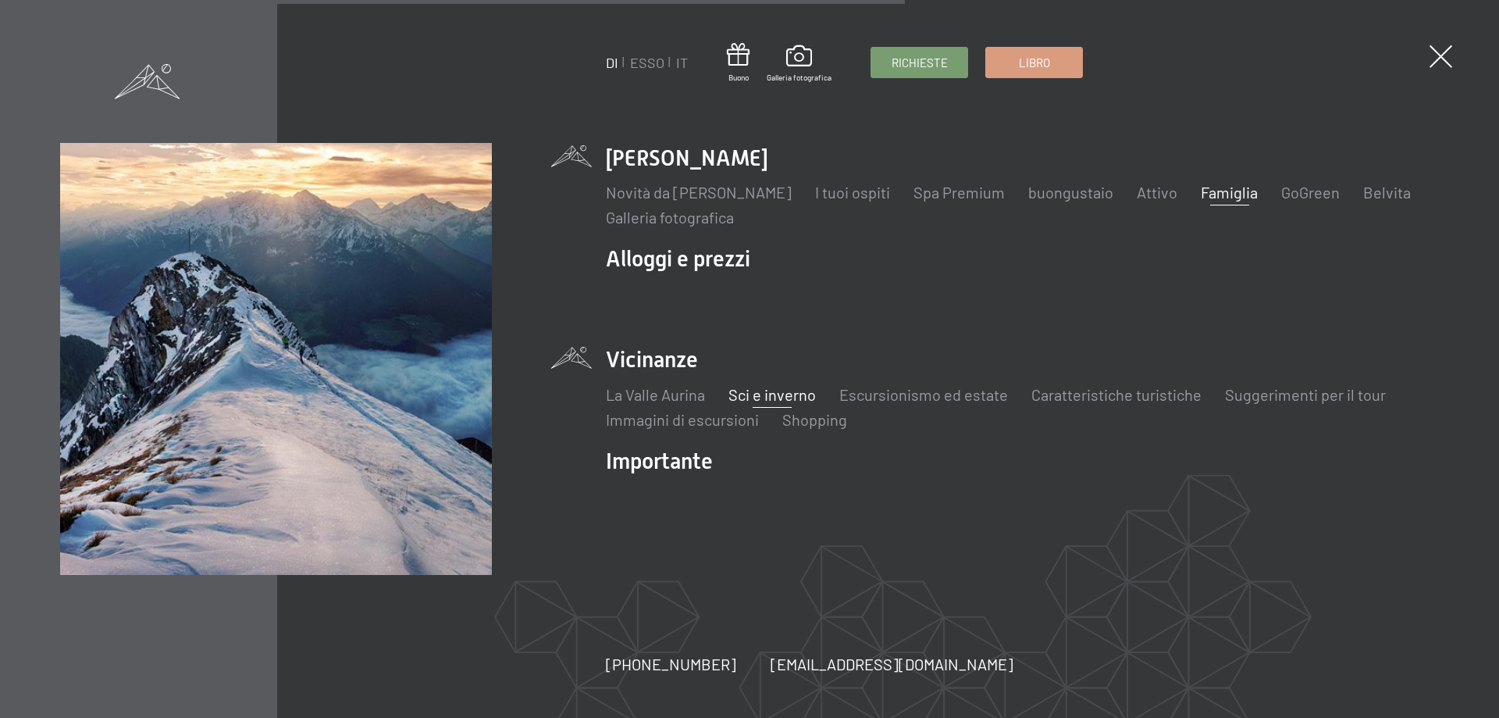 The width and height of the screenshot is (1499, 718). What do you see at coordinates (1387, 192) in the screenshot?
I see `a: Belvita` at bounding box center [1387, 192].